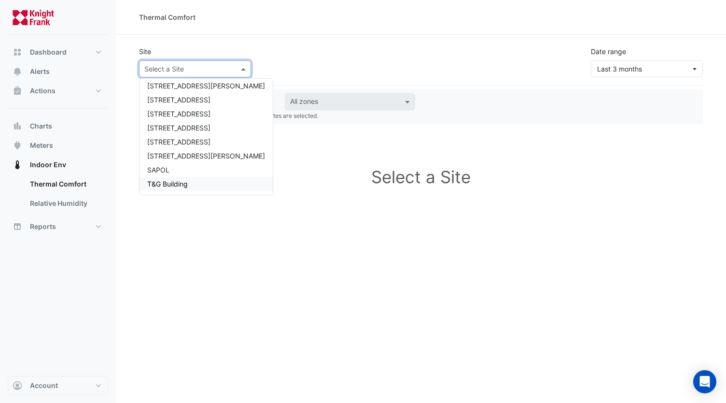 The width and height of the screenshot is (726, 403). What do you see at coordinates (58, 195) in the screenshot?
I see `div: Indoor Env` at bounding box center [58, 195].